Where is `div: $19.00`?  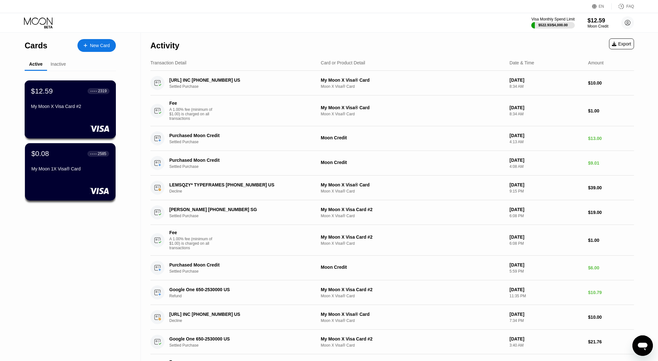
div: $19.00 is located at coordinates (611, 212).